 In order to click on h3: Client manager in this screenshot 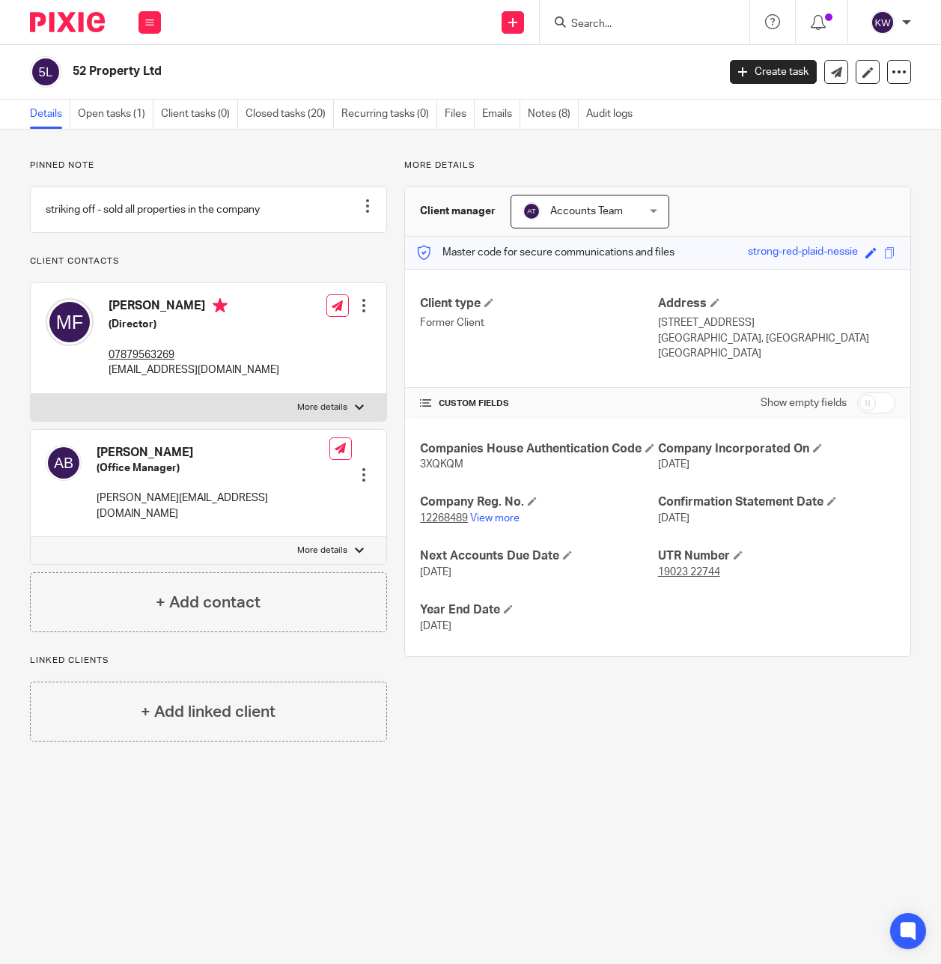, I will do `click(458, 211)`.